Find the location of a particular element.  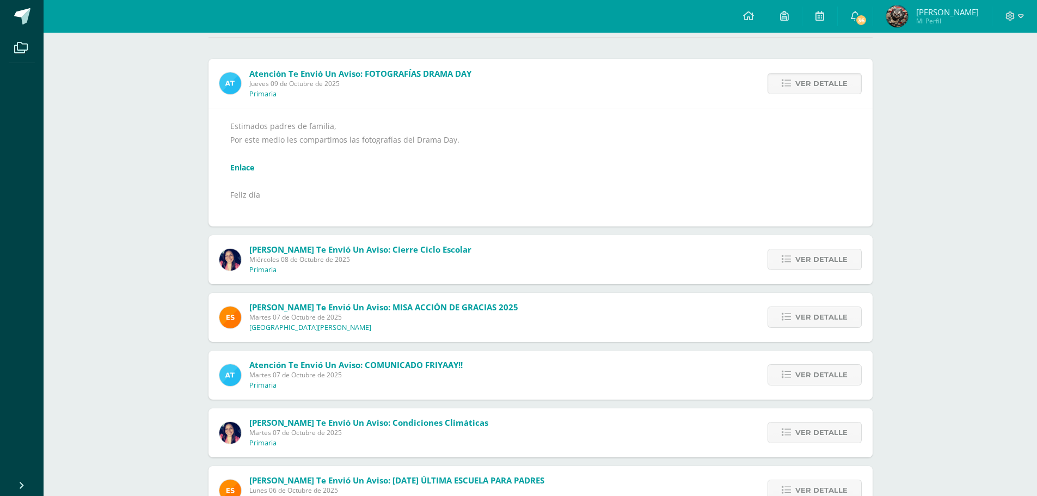

div: Estimados padres de familia, Por este medio les compartimos las fotografías del Drama Day. Feliz día is located at coordinates (541, 167).